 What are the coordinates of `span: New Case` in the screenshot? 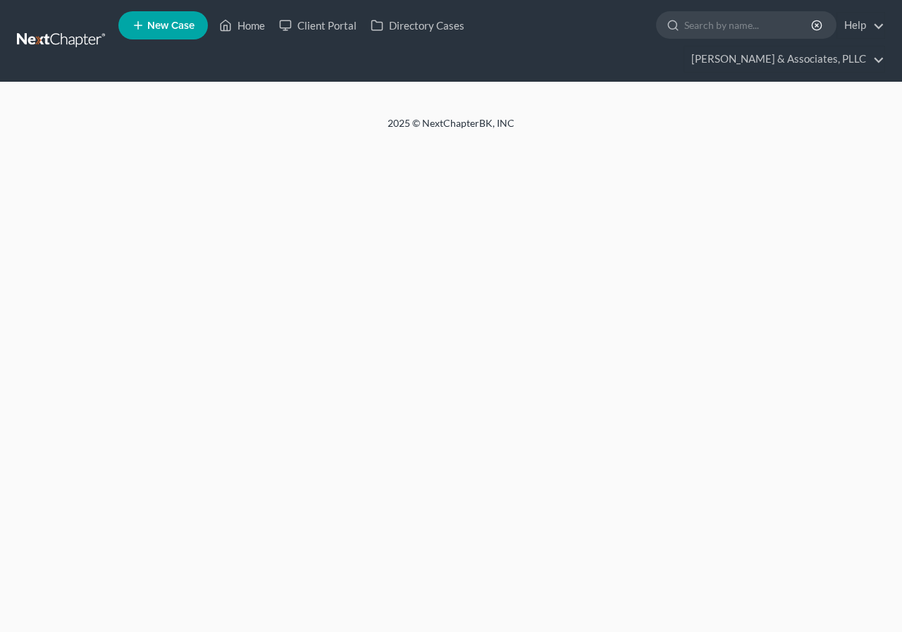 It's located at (171, 25).